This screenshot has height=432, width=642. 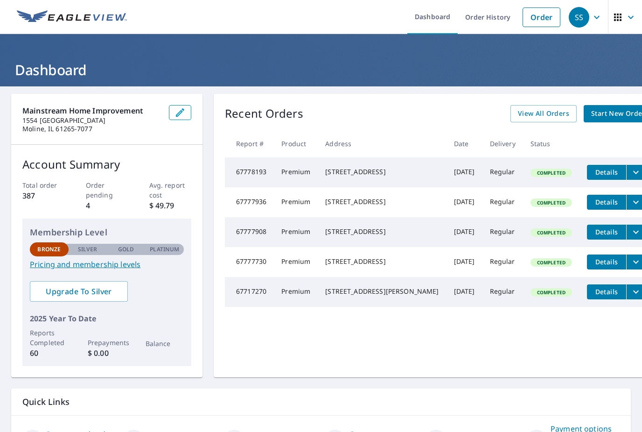 What do you see at coordinates (72, 17) in the screenshot?
I see `img: EV Logo` at bounding box center [72, 17].